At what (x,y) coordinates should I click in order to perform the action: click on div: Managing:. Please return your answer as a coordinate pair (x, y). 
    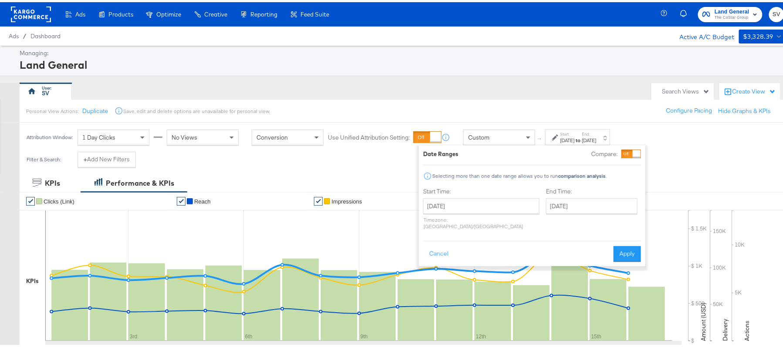
    Looking at the image, I should click on (400, 51).